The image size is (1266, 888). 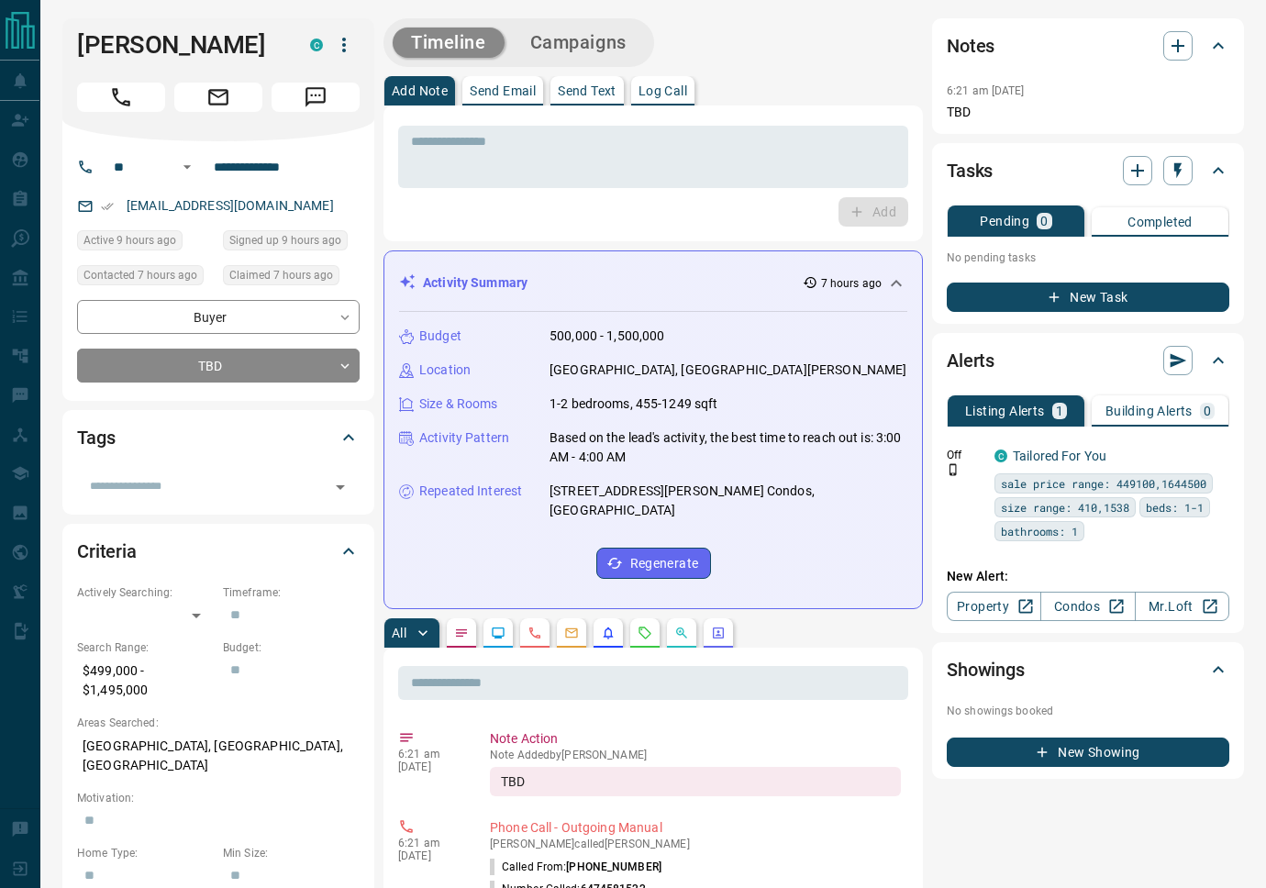 What do you see at coordinates (634, 404) in the screenshot?
I see `p: 1-2 bedrooms, 455-1249 sqft` at bounding box center [634, 404].